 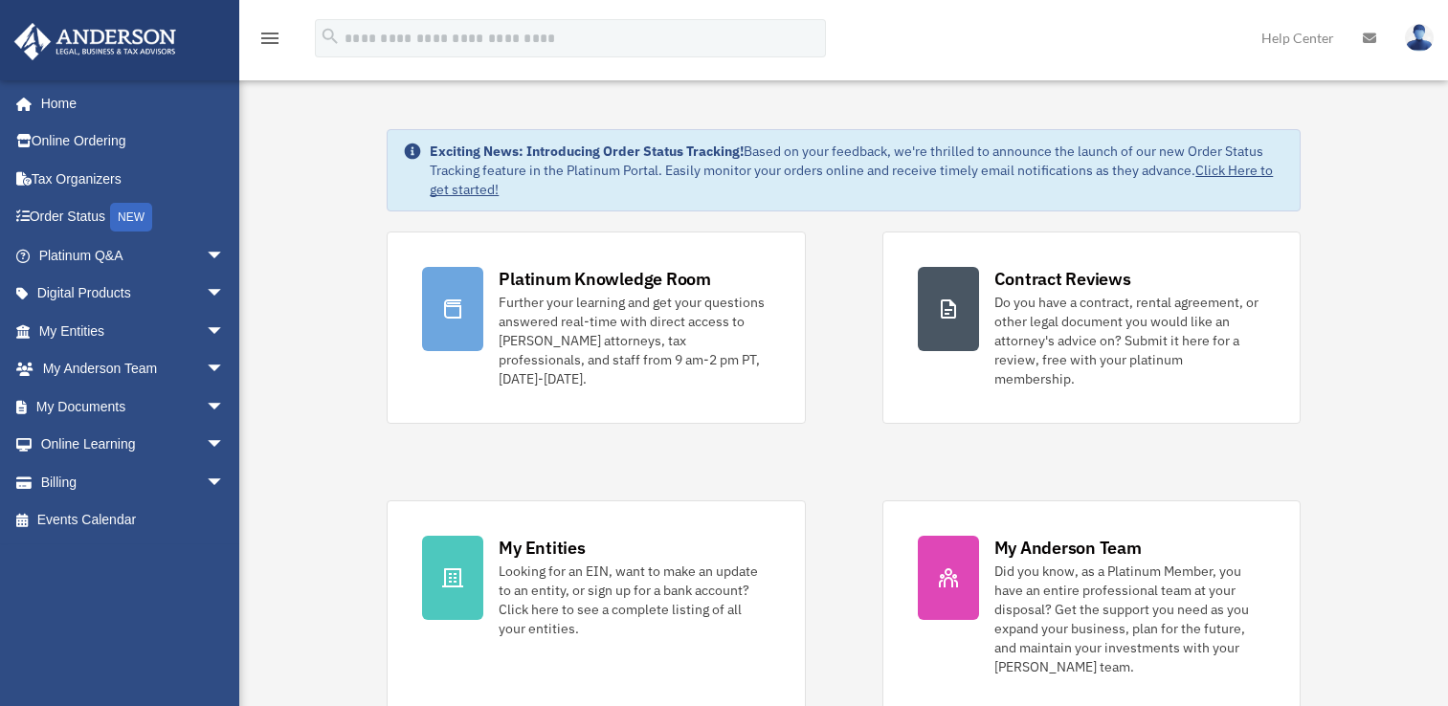 I want to click on i: menu, so click(x=270, y=38).